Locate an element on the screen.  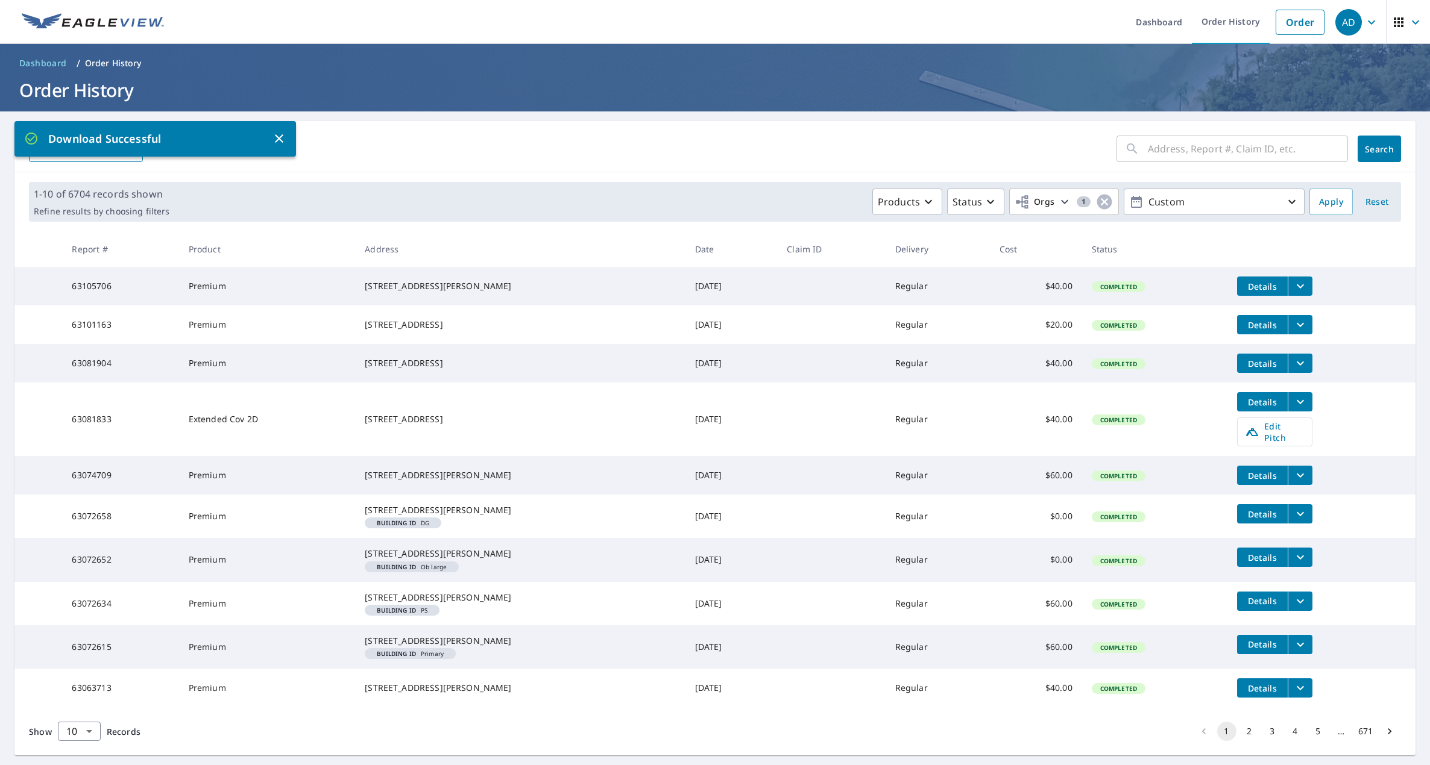
div: AD is located at coordinates (1348, 22).